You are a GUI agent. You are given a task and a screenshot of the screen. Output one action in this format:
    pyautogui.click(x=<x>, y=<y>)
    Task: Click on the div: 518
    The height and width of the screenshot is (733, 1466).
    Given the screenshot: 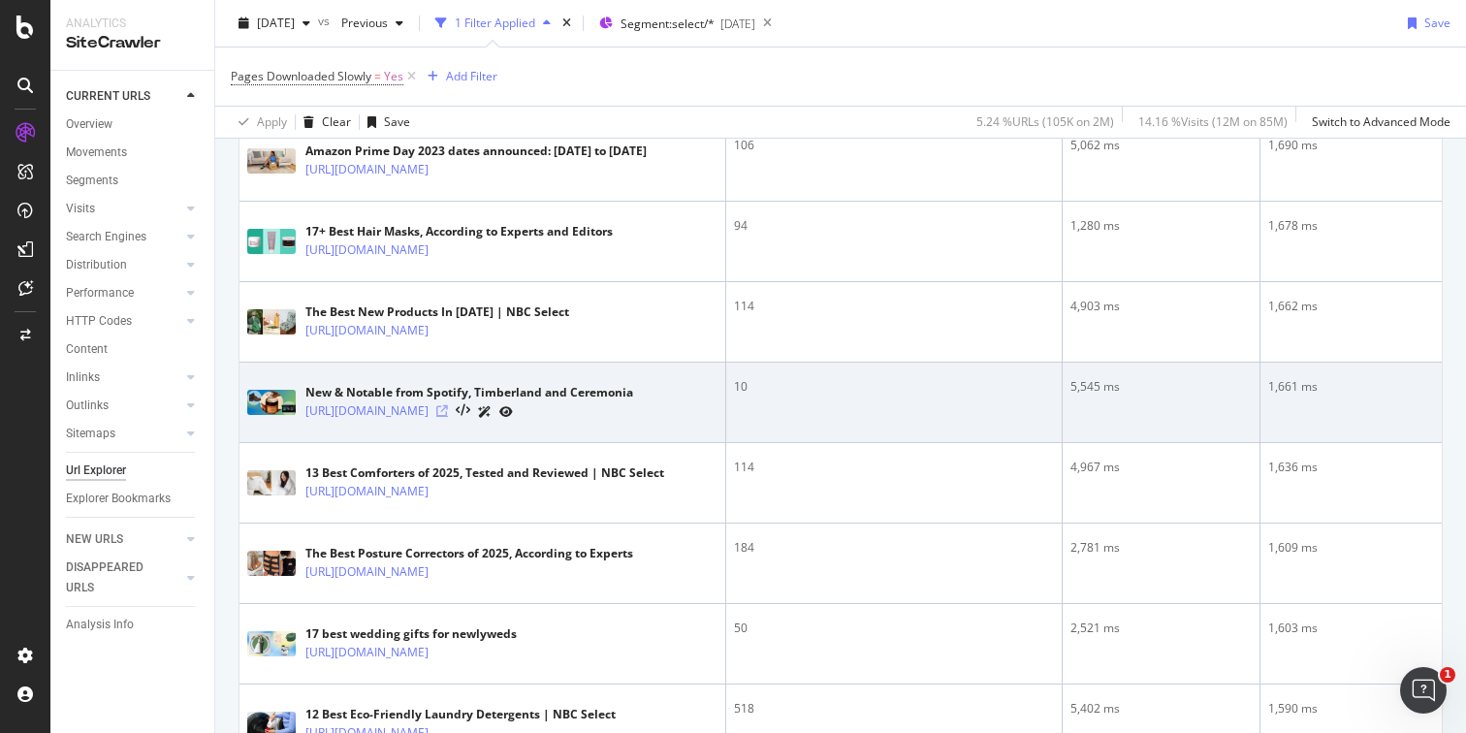 What is the action you would take?
    pyautogui.click(x=894, y=709)
    